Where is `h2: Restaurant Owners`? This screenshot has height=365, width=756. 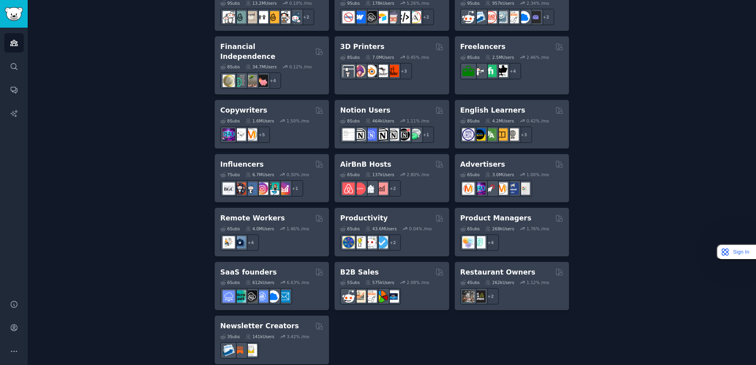 h2: Restaurant Owners is located at coordinates (498, 272).